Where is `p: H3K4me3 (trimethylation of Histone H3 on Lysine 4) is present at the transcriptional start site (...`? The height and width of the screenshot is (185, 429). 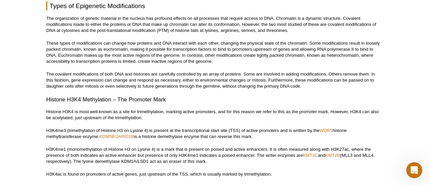 p: H3K4me3 (trimethylation of Histone H3 on Lysine 4) is present at the transcriptional start site (... is located at coordinates (215, 134).